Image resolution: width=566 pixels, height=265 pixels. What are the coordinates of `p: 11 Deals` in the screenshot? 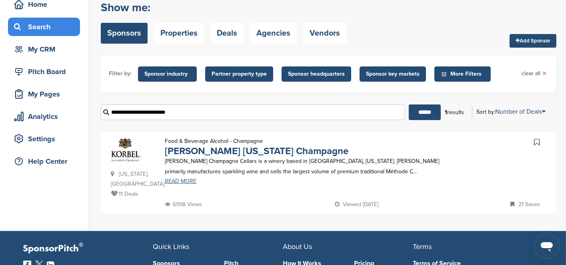 It's located at (134, 194).